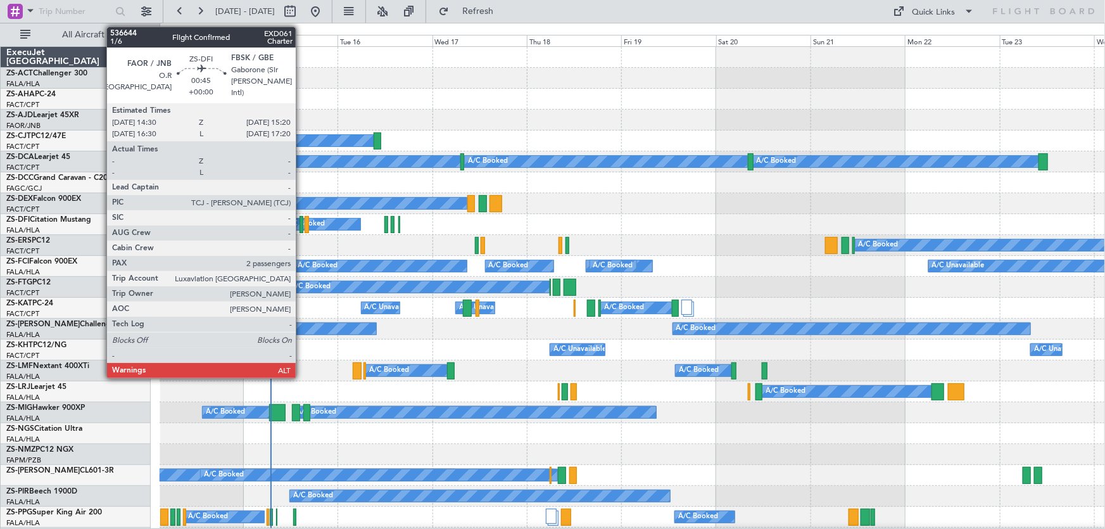 The image size is (1105, 529). I want to click on a: ZS-PPGSuper King Air 200, so click(54, 512).